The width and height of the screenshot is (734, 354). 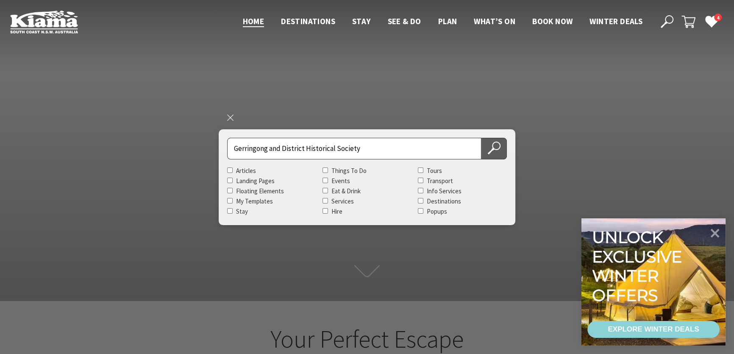 I want to click on label: Events, so click(x=341, y=181).